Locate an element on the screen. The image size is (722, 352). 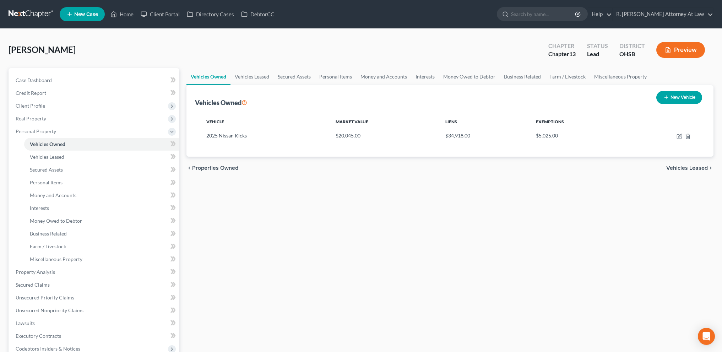
span: Business Related is located at coordinates (48, 233).